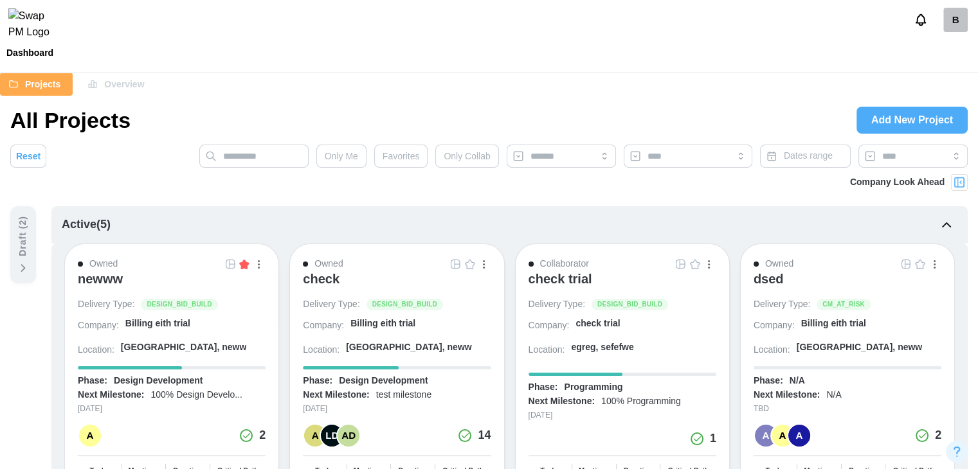 This screenshot has width=978, height=469. I want to click on div: egreg, sefefwe, so click(602, 348).